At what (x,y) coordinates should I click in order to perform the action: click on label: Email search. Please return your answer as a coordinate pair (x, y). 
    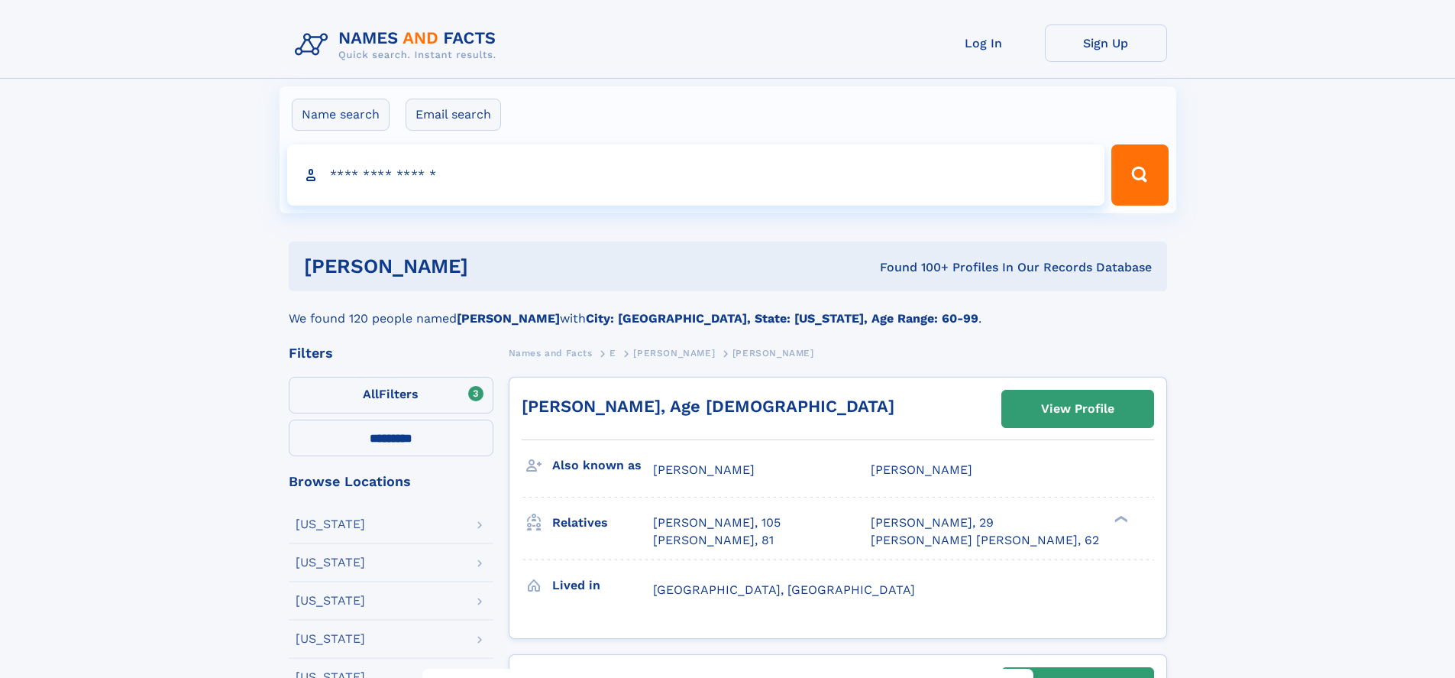
    Looking at the image, I should click on (453, 115).